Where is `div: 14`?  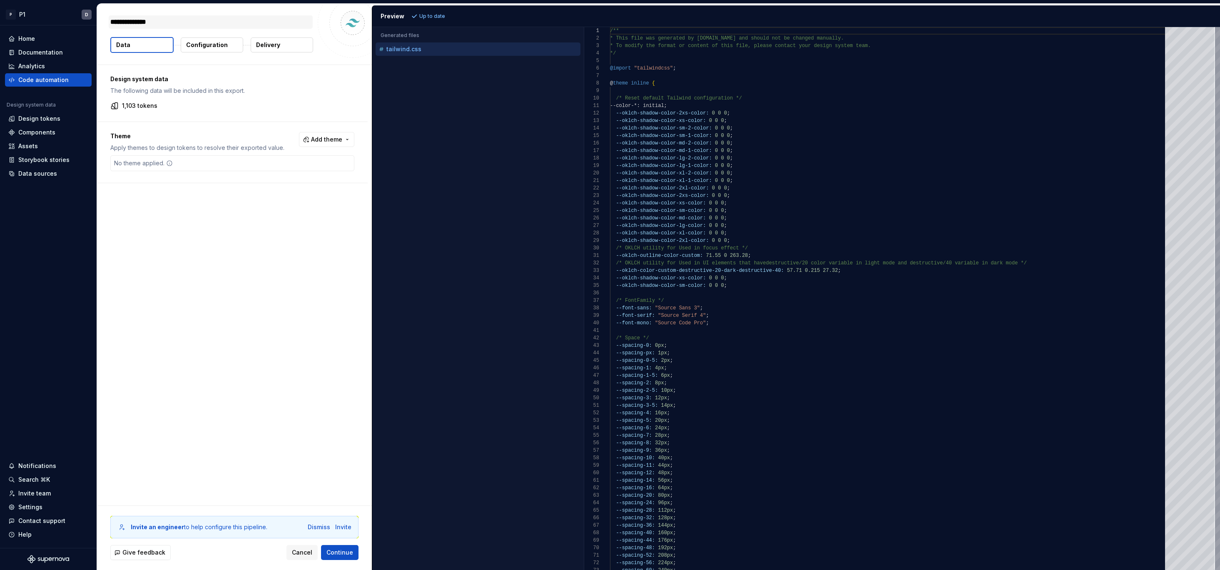
div: 14 is located at coordinates (592, 128).